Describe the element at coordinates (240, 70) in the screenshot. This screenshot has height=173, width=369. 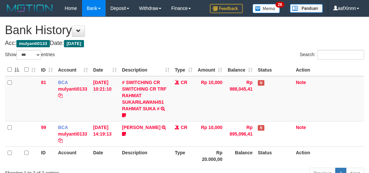
I see `th: Balance: activate to sort column ascending` at that location.